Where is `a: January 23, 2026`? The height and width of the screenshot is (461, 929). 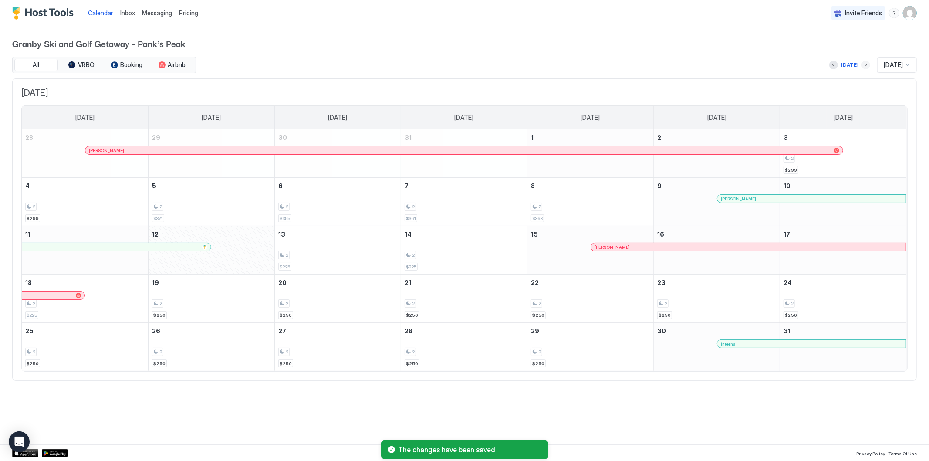 a: January 23, 2026 is located at coordinates (716, 282).